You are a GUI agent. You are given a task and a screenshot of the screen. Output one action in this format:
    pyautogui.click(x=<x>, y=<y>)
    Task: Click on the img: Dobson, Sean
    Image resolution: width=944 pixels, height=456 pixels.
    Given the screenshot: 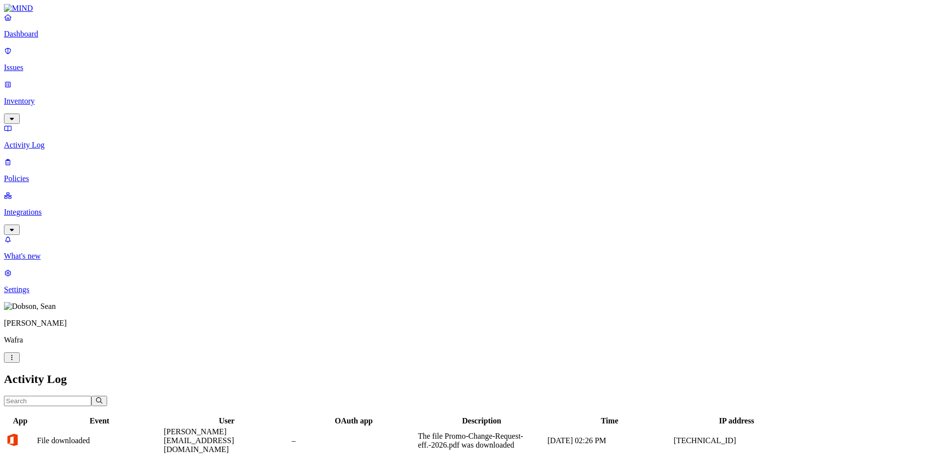 What is the action you would take?
    pyautogui.click(x=30, y=307)
    